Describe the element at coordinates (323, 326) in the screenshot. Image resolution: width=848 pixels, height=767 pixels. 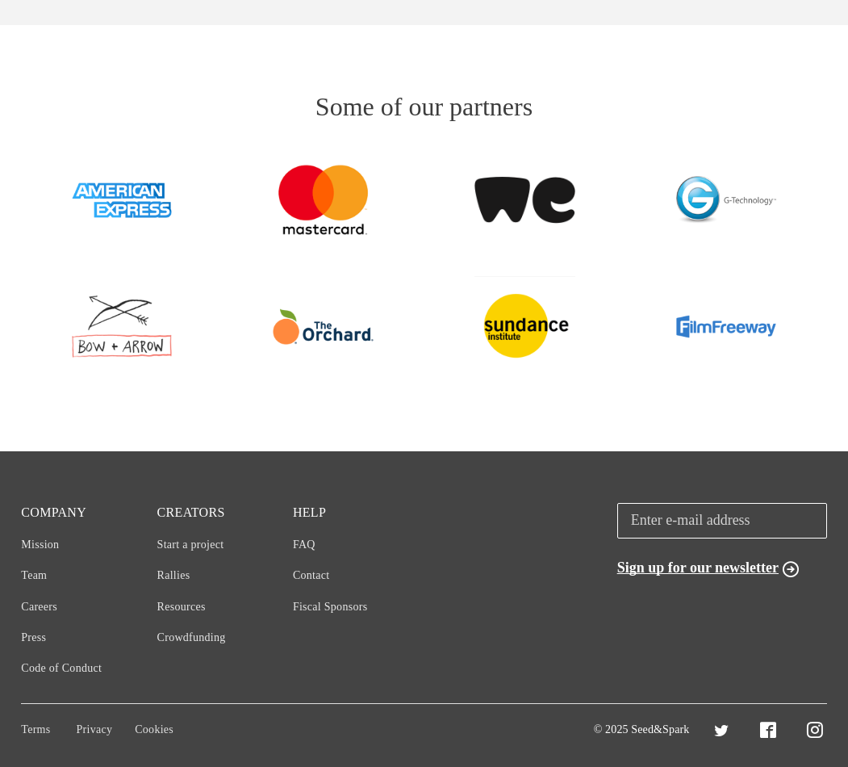
I see `img: The Orchard Logo` at that location.